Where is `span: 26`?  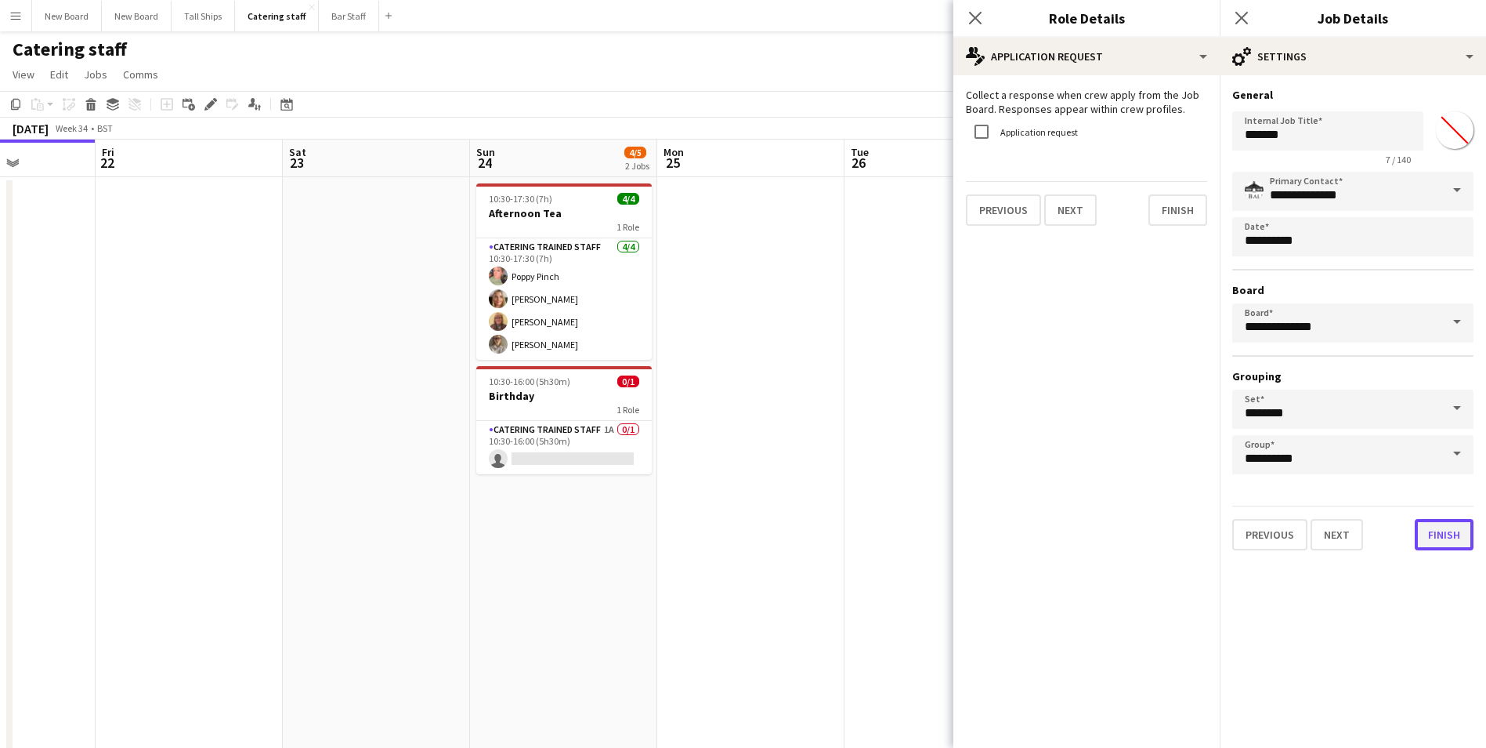
span: 26 is located at coordinates (859, 162).